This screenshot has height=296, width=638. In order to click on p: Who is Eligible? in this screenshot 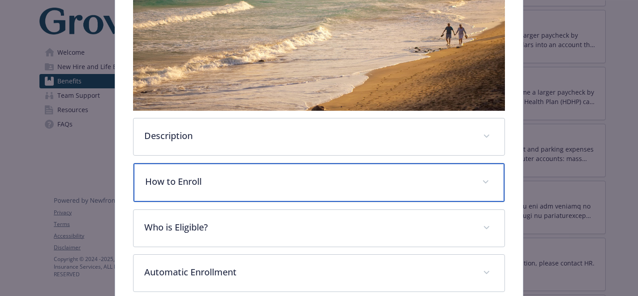, I will do `click(308, 227)`.